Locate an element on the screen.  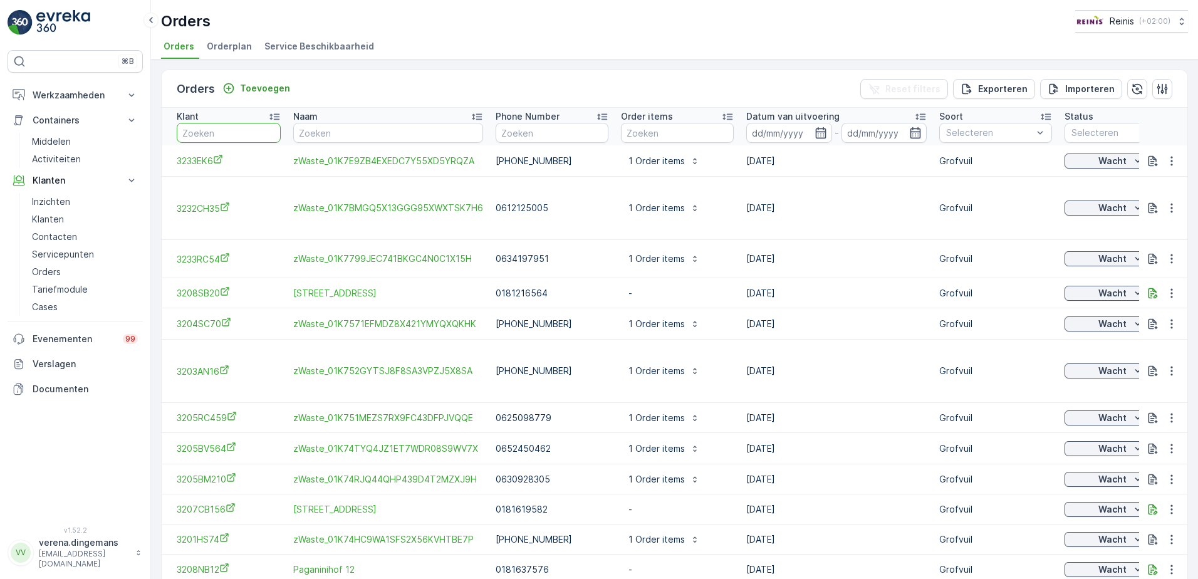
a: zWaste_01K74HC9WA1SFS2X56KVHTBE7P is located at coordinates (388, 540).